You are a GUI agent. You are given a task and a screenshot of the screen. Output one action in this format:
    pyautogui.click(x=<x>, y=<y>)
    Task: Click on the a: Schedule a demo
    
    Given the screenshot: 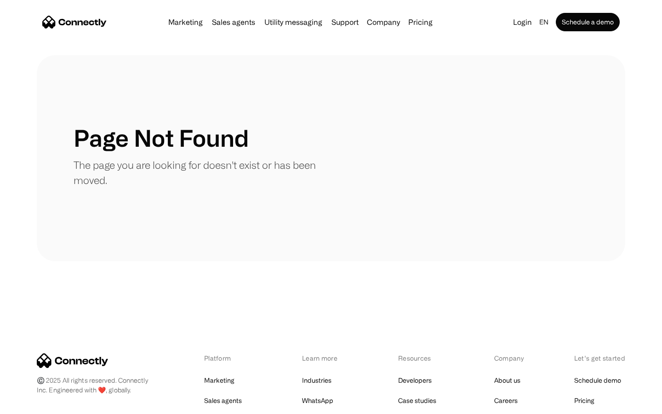 What is the action you would take?
    pyautogui.click(x=588, y=22)
    